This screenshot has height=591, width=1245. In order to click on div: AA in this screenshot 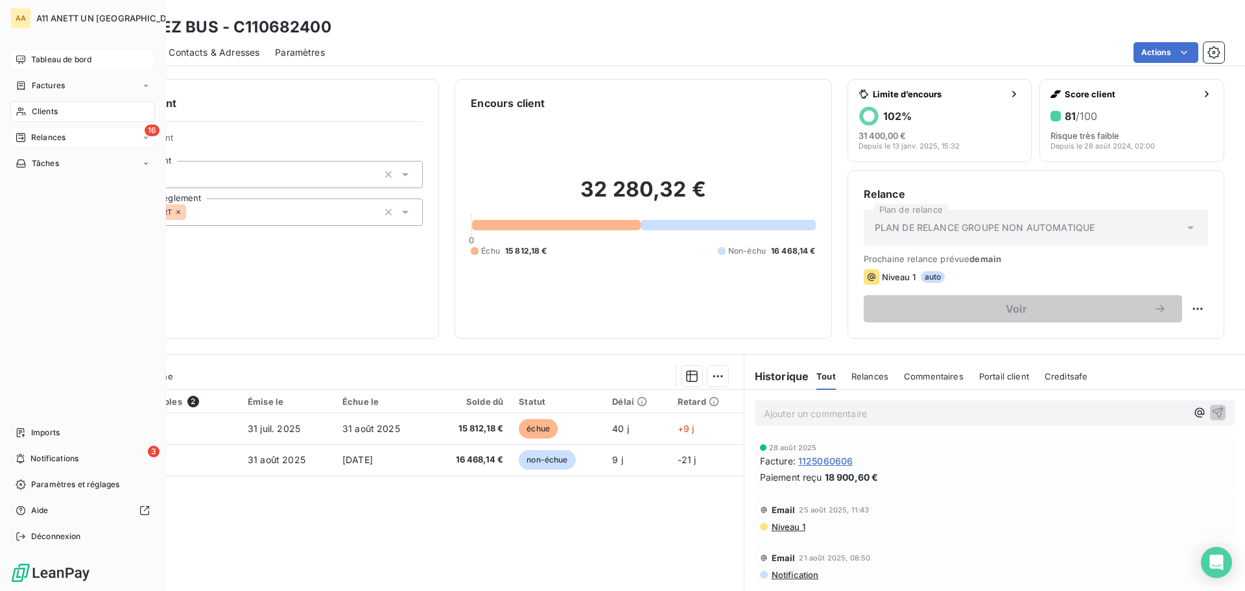, I will do `click(21, 18)`.